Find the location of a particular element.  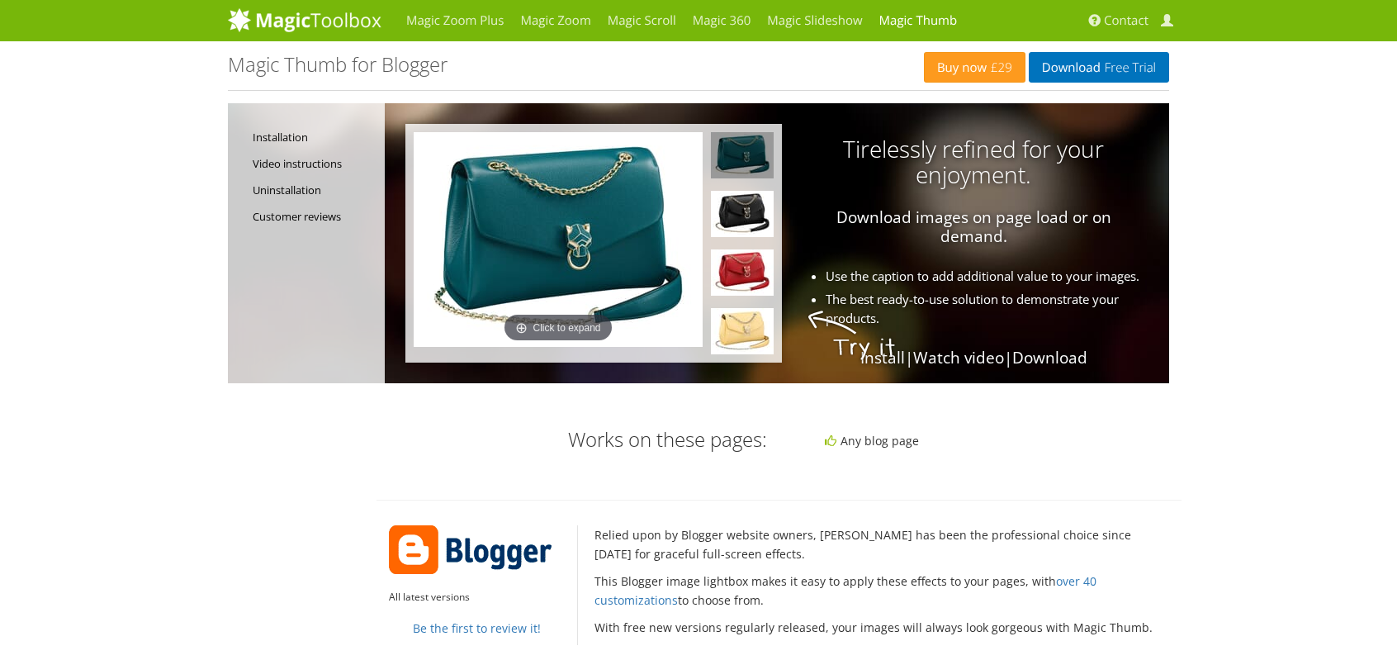

a: Installation is located at coordinates (314, 137).